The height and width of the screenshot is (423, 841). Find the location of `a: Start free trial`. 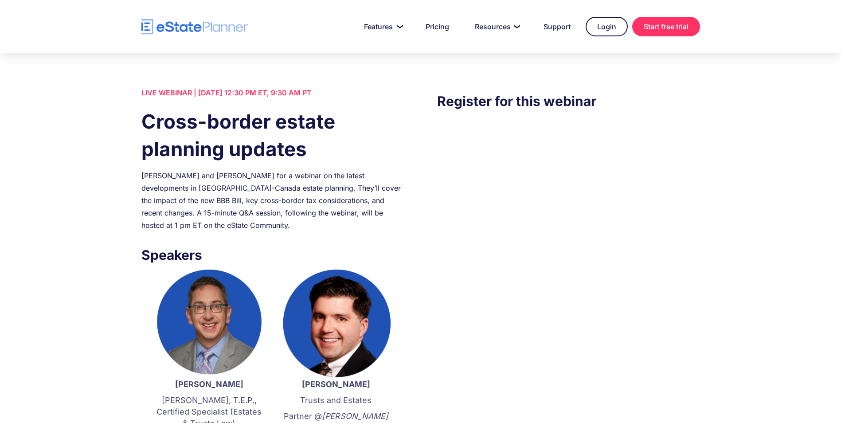

a: Start free trial is located at coordinates (666, 27).